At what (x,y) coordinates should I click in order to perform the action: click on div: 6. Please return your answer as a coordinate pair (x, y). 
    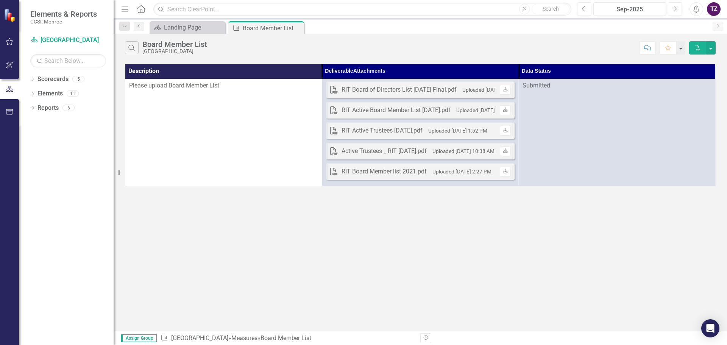
    Looking at the image, I should click on (69, 107).